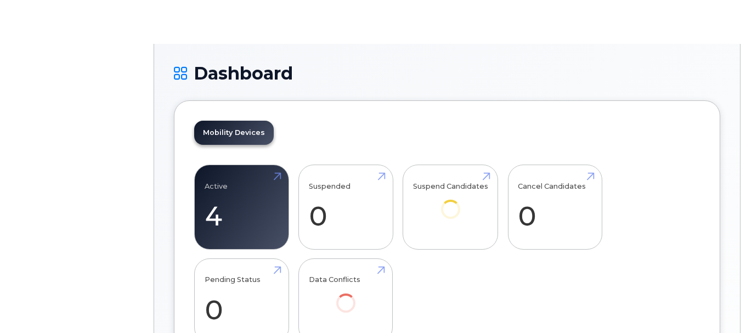 Image resolution: width=746 pixels, height=333 pixels. What do you see at coordinates (241, 207) in the screenshot?
I see `a: Active 4` at bounding box center [241, 207].